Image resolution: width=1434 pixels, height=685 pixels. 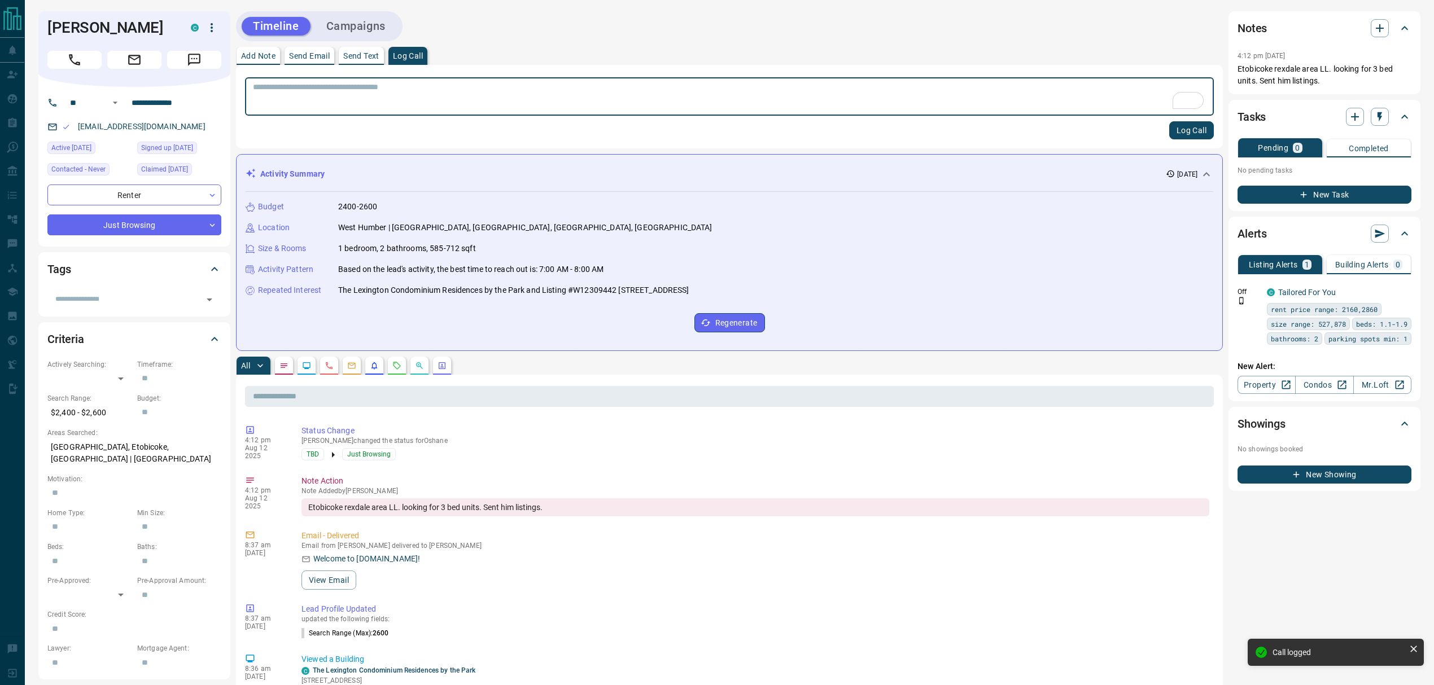 I want to click on span: bathrooms: 2, so click(x=1294, y=339).